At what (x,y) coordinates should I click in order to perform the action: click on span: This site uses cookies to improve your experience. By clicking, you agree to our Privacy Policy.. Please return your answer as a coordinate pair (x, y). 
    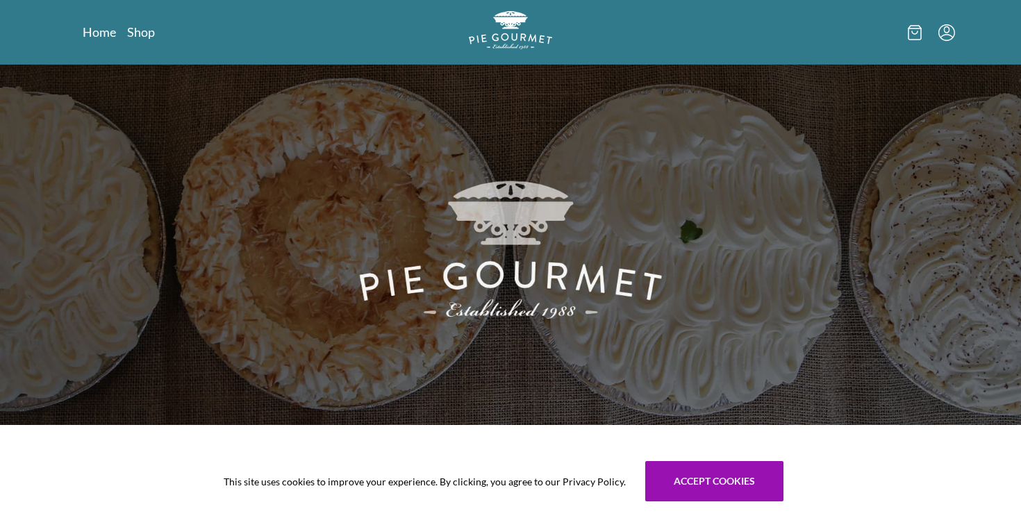
    Looking at the image, I should click on (425, 482).